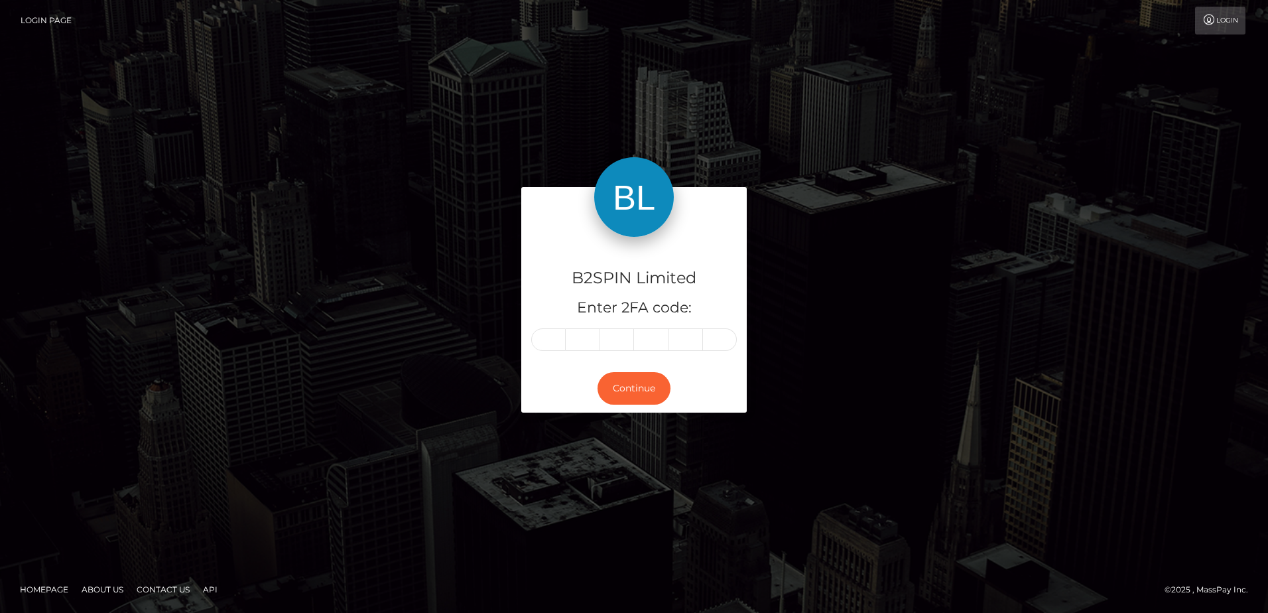 This screenshot has width=1268, height=613. I want to click on a: API, so click(210, 589).